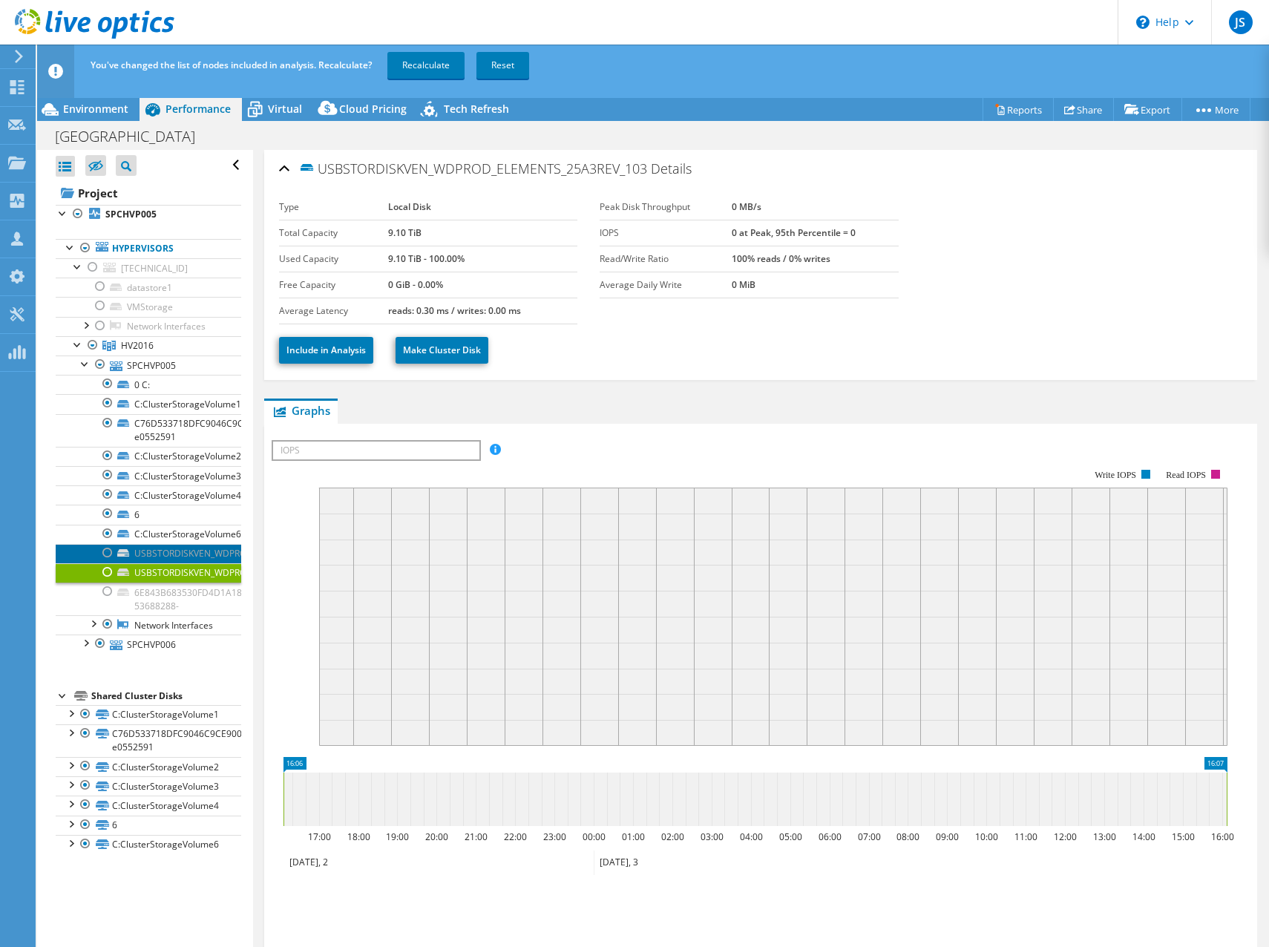  I want to click on div: Shared Cluster Disks, so click(166, 696).